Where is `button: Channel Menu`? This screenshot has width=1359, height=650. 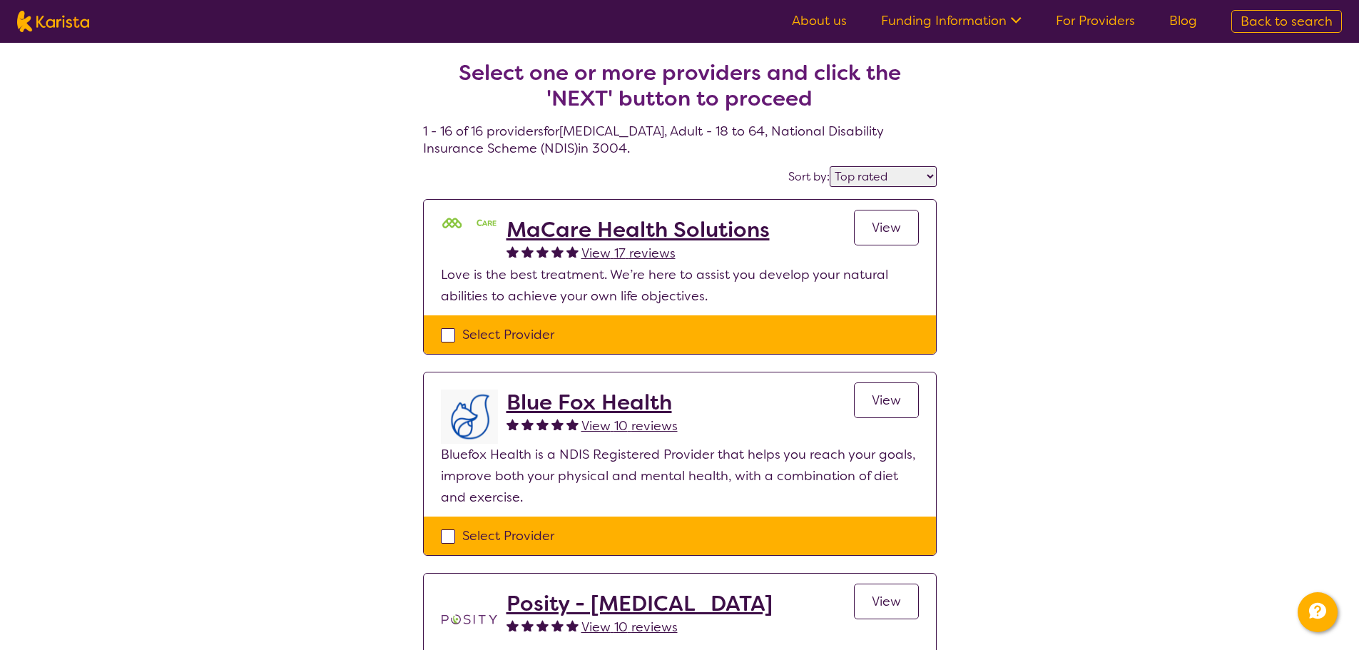 button: Channel Menu is located at coordinates (1318, 612).